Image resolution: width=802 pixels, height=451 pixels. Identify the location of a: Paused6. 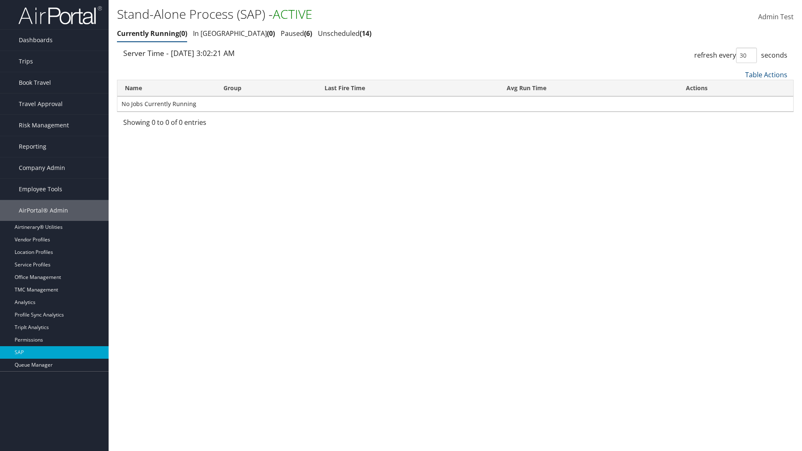
(296, 33).